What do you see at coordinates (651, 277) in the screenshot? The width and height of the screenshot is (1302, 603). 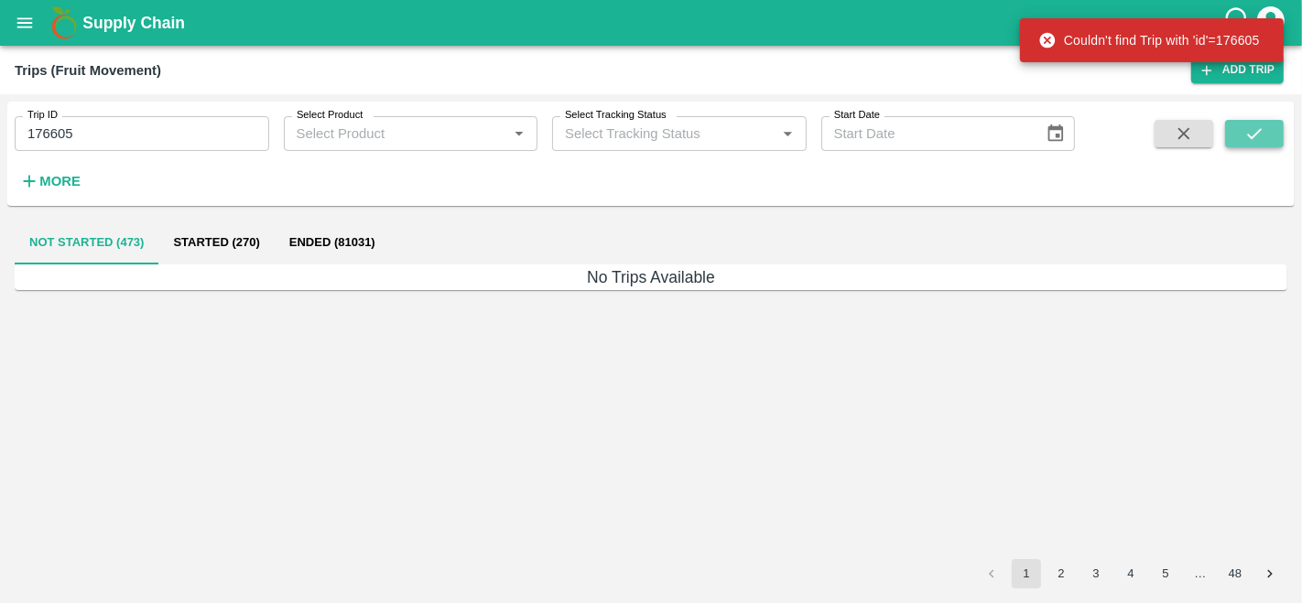 I see `h6: No Trips Available` at bounding box center [651, 277].